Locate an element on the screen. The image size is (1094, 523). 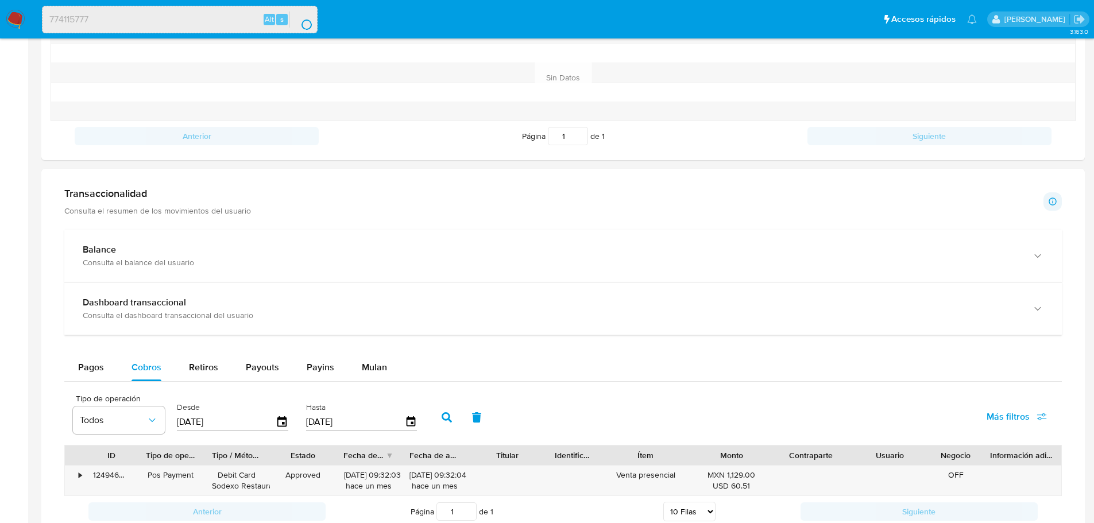
a: Salir is located at coordinates (1079, 19).